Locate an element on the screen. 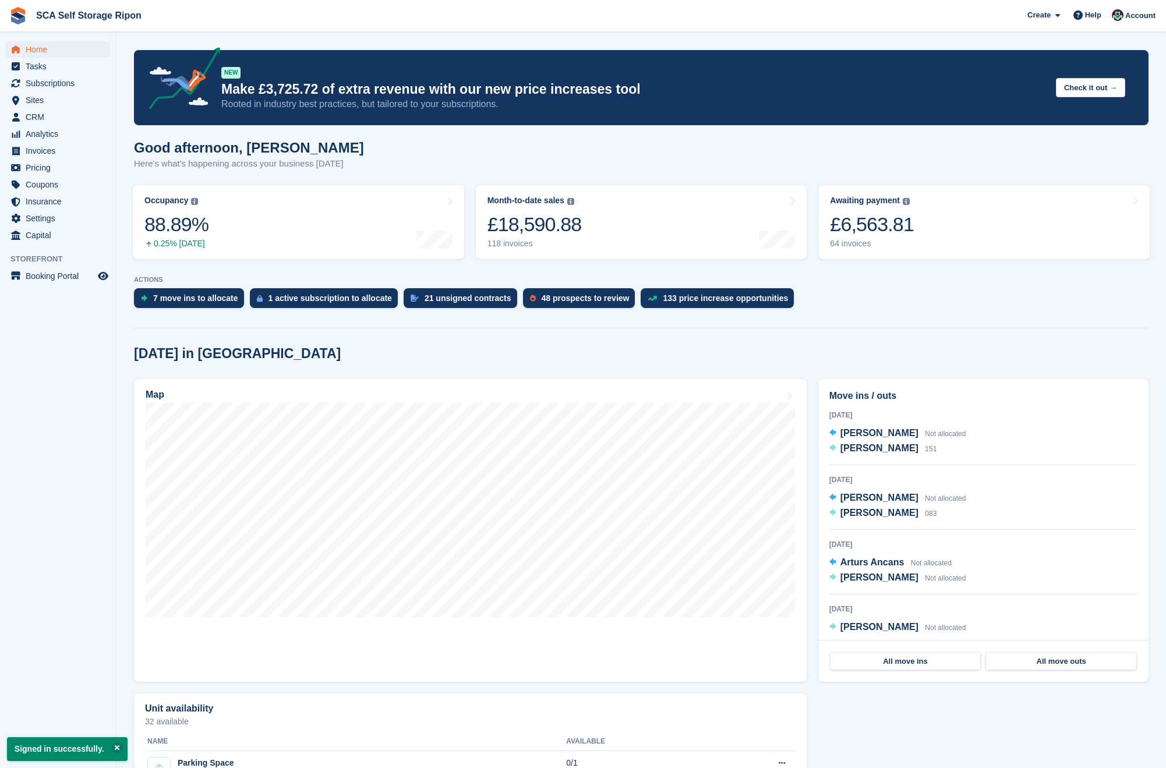 This screenshot has height=768, width=1166. a: Map is located at coordinates (470, 531).